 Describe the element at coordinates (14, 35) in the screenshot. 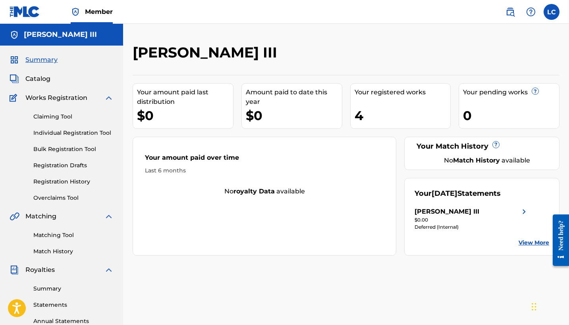

I see `img: Accounts` at that location.